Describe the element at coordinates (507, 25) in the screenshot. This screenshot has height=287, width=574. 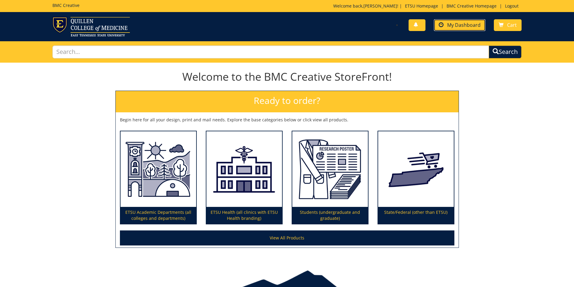
I see `a: Cart` at that location.